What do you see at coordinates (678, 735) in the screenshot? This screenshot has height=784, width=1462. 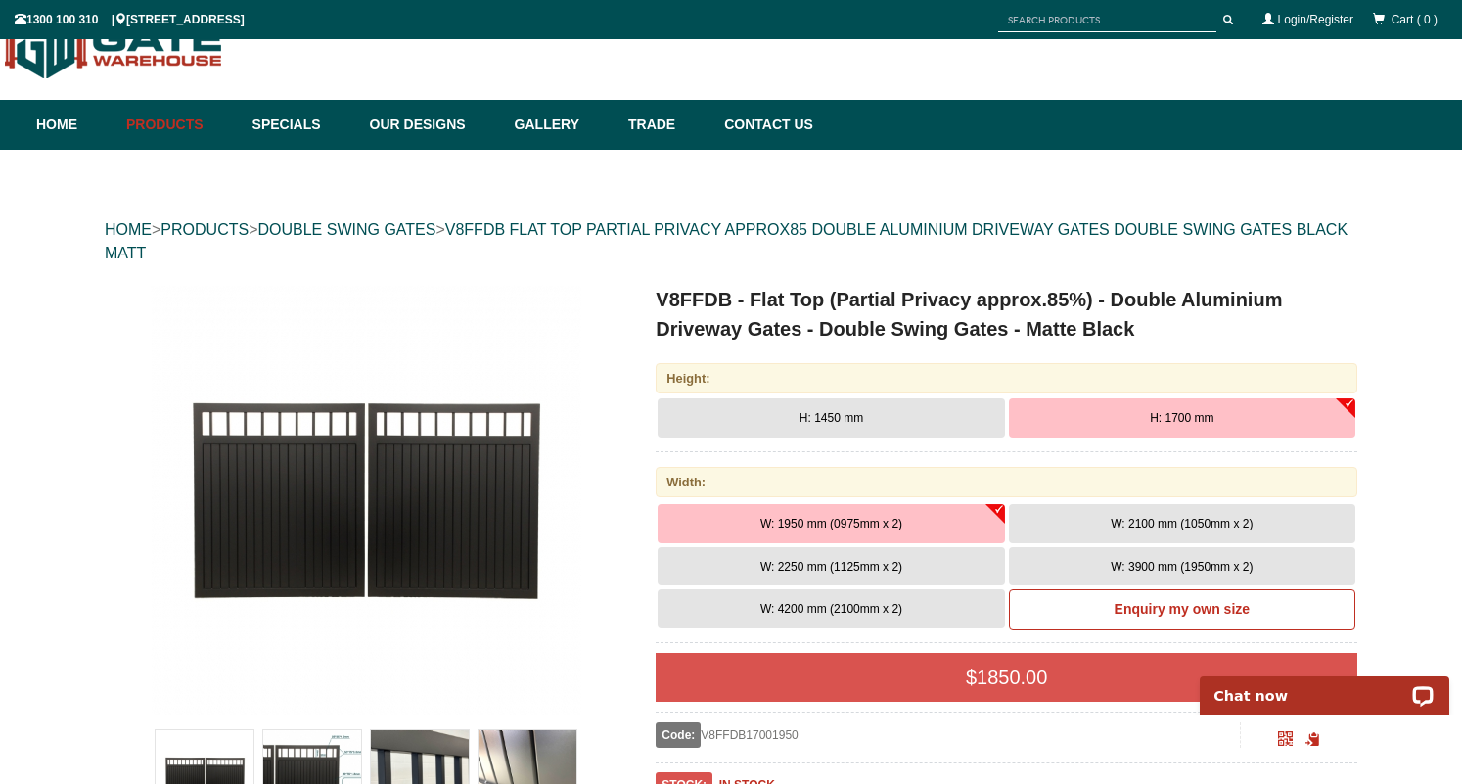 I see `span: Code:` at bounding box center [678, 735].